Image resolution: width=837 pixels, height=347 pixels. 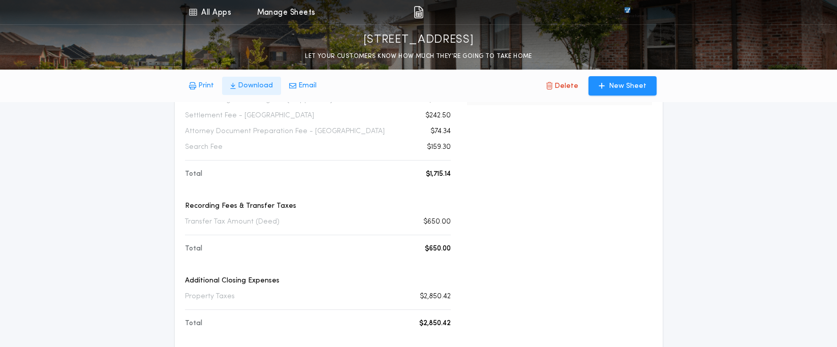 What do you see at coordinates (566, 86) in the screenshot?
I see `p: Delete` at bounding box center [566, 86].